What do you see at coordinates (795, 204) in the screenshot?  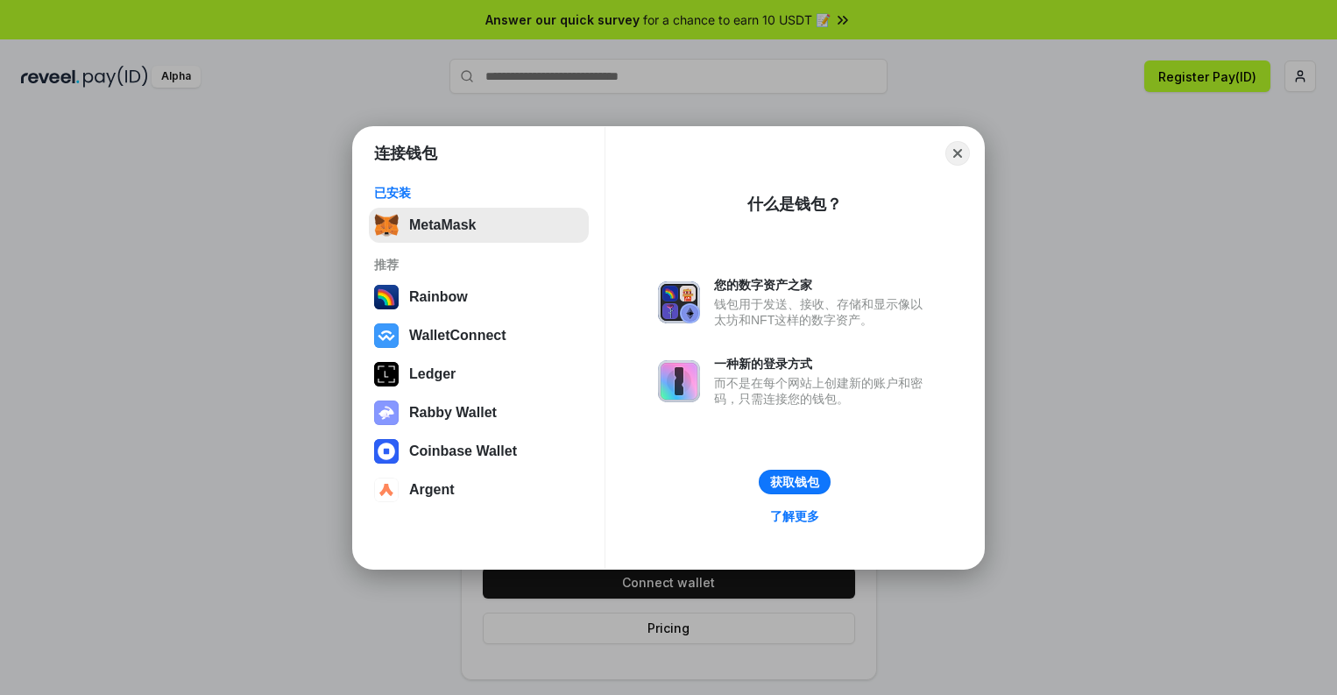 I see `div: 什么是钱包？` at bounding box center [795, 204].